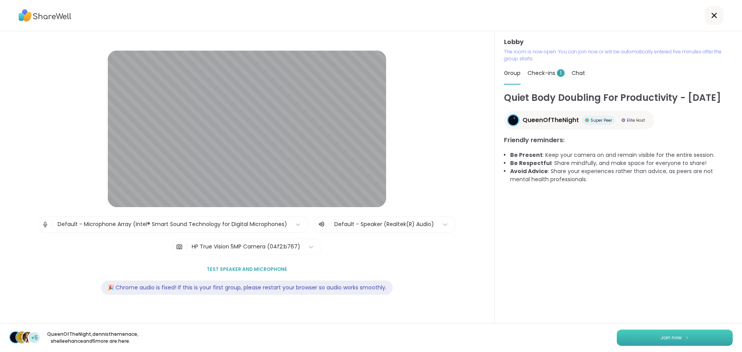 This screenshot has height=352, width=742. I want to click on li: : Keep your camera on and remain visible for the entire session., so click(622, 155).